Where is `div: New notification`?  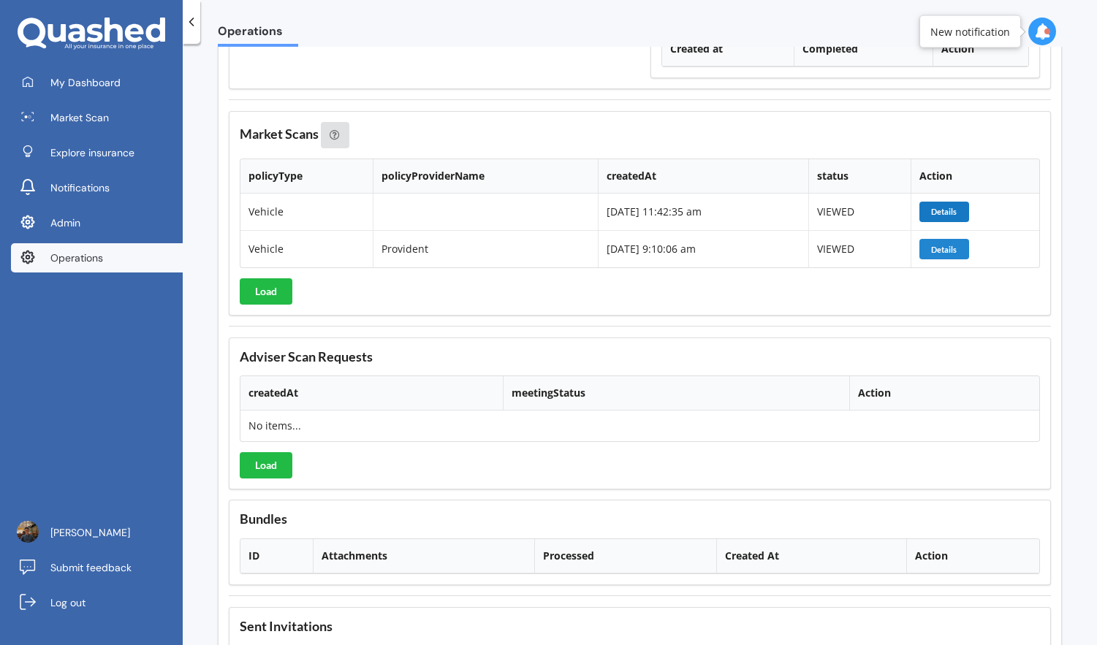
div: New notification is located at coordinates (970, 31).